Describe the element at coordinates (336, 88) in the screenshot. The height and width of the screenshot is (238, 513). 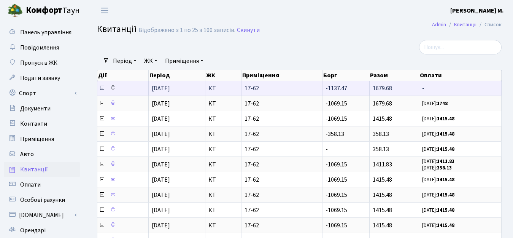
I see `span: -1137.47` at that location.